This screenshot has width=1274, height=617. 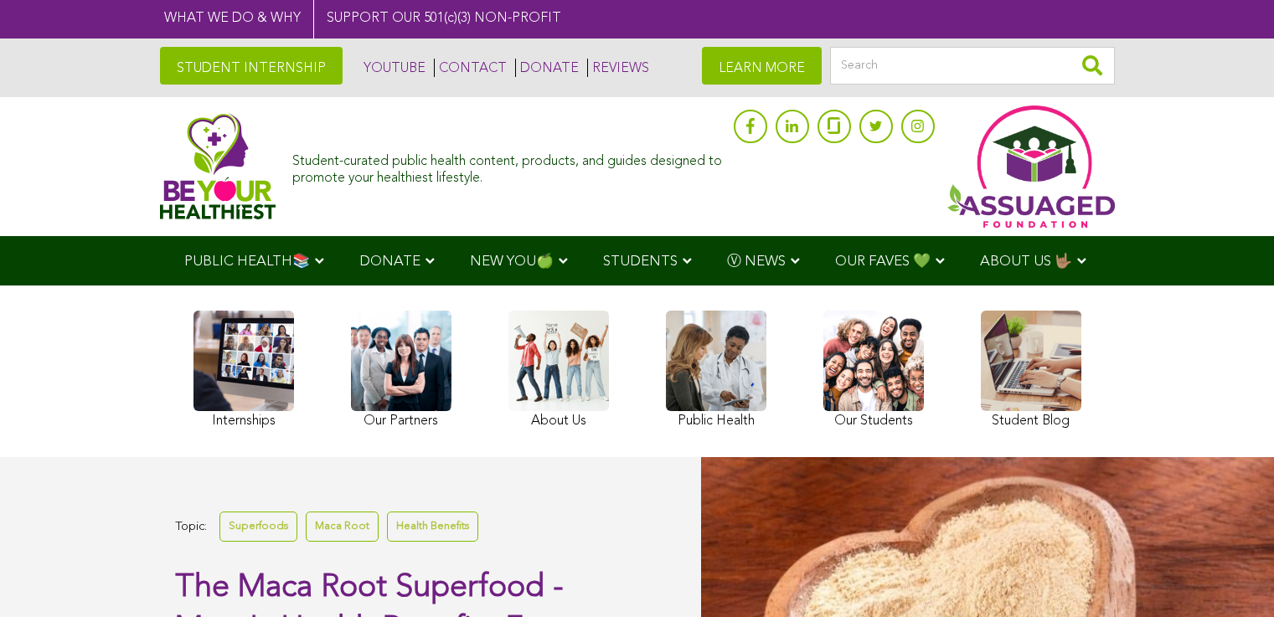 What do you see at coordinates (973, 65) in the screenshot?
I see `input: Search` at bounding box center [973, 65].